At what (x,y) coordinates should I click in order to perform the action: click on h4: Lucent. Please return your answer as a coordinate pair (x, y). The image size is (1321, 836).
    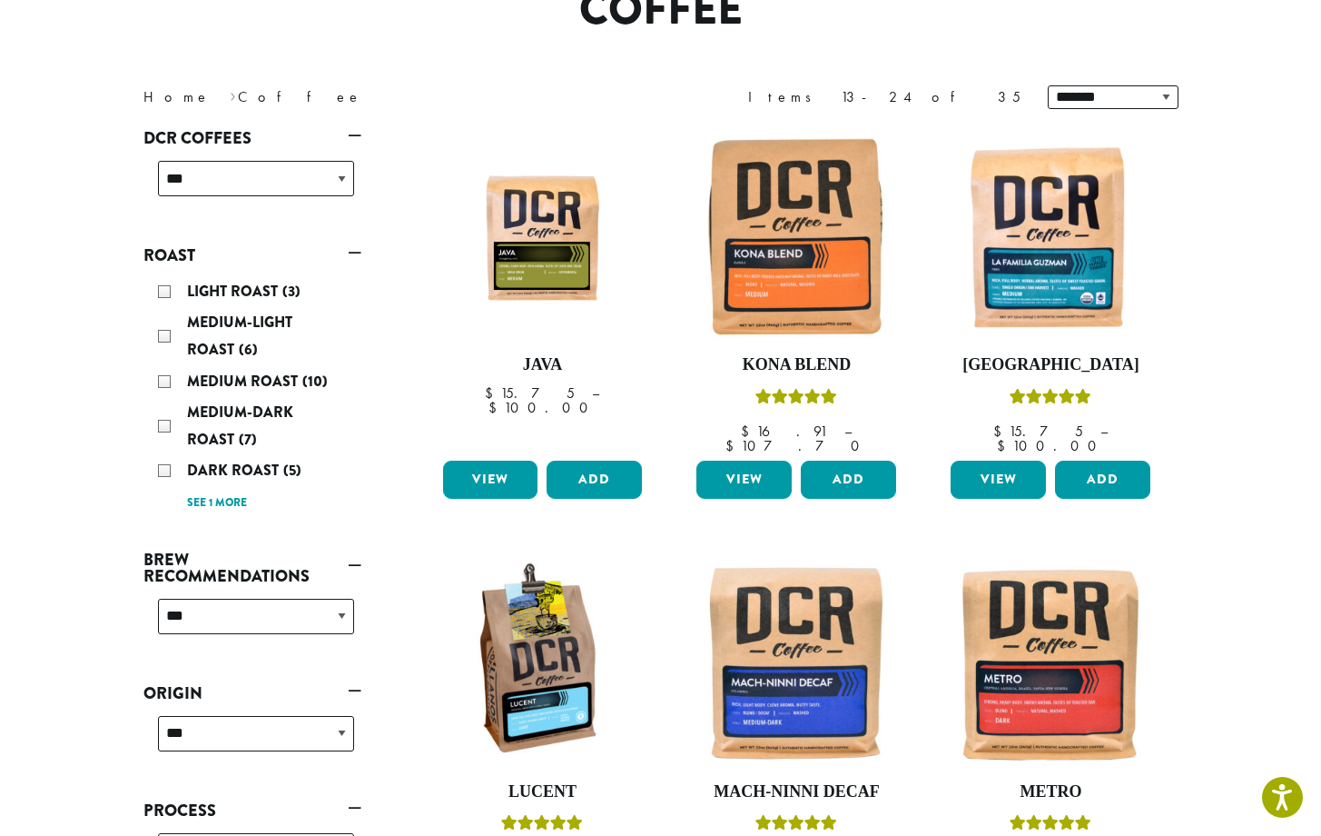
    Looking at the image, I should click on (543, 792).